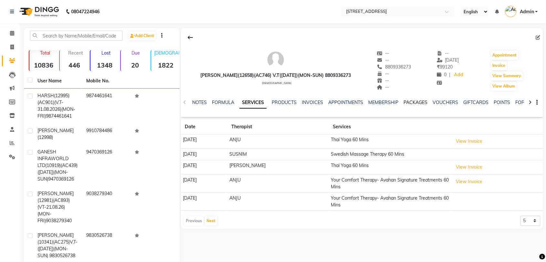 This screenshot has width=546, height=262. Describe the element at coordinates (76, 36) in the screenshot. I see `input: Search by Name/Mobile/Email/Code` at that location.